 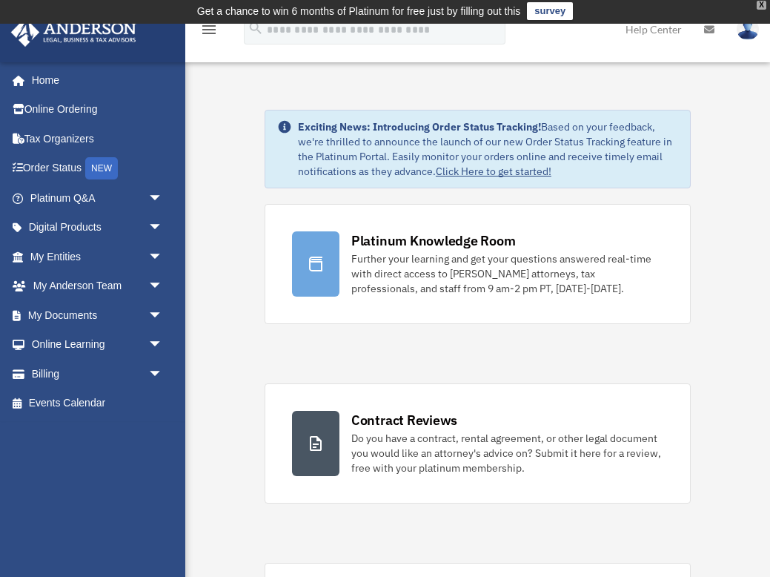 What do you see at coordinates (761, 5) in the screenshot?
I see `div: close` at bounding box center [761, 5].